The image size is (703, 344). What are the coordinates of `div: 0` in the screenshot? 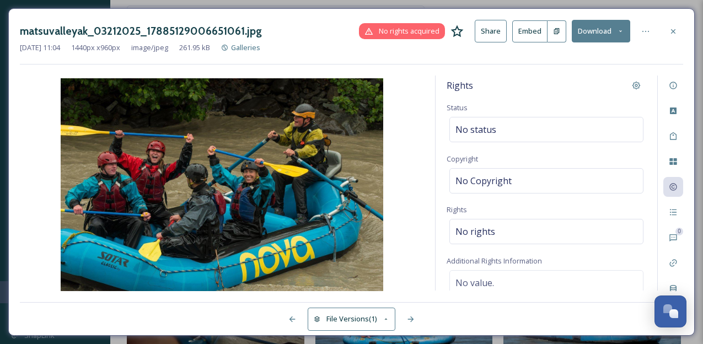 It's located at (680, 232).